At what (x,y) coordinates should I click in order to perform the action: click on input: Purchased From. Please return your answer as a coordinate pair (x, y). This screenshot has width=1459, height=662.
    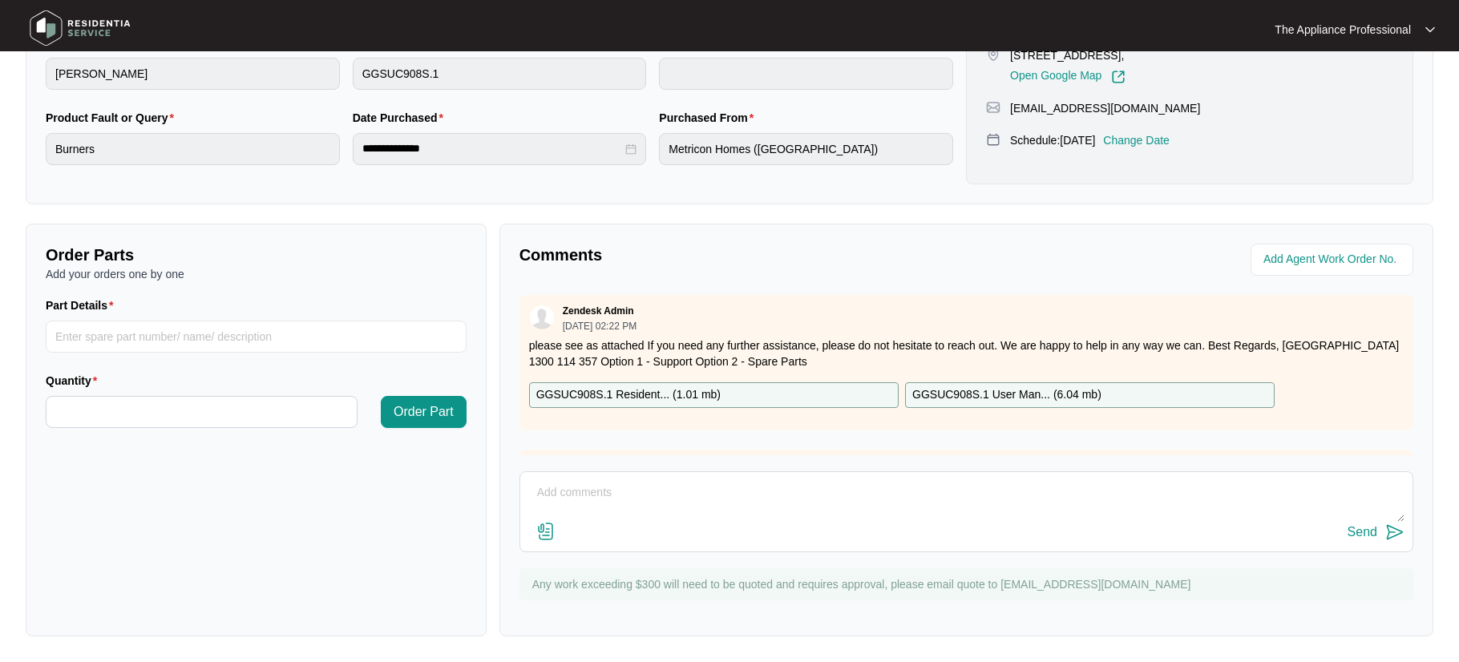
    Looking at the image, I should click on (806, 149).